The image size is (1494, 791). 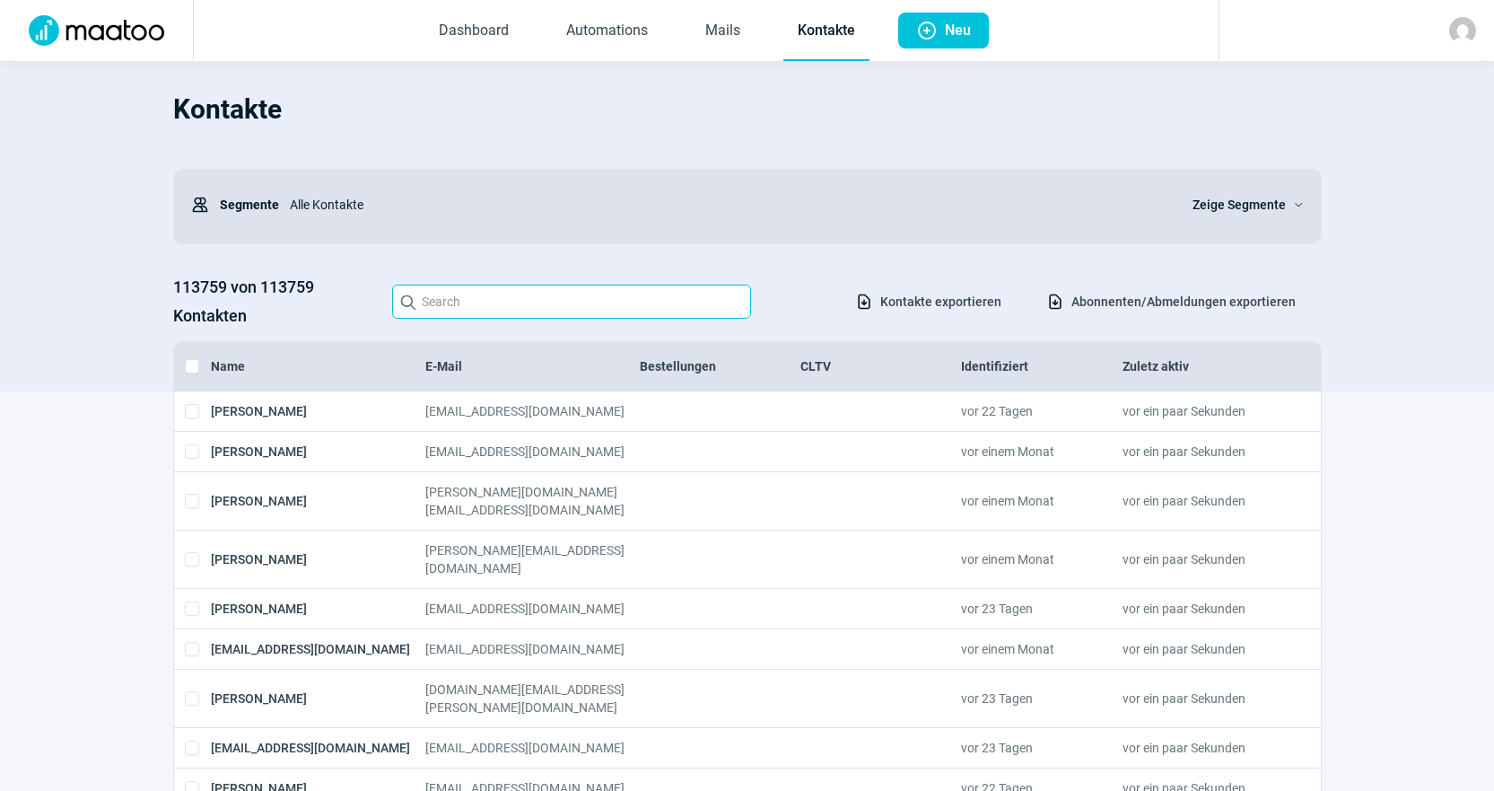 What do you see at coordinates (235, 205) in the screenshot?
I see `div: Segmente` at bounding box center [235, 205].